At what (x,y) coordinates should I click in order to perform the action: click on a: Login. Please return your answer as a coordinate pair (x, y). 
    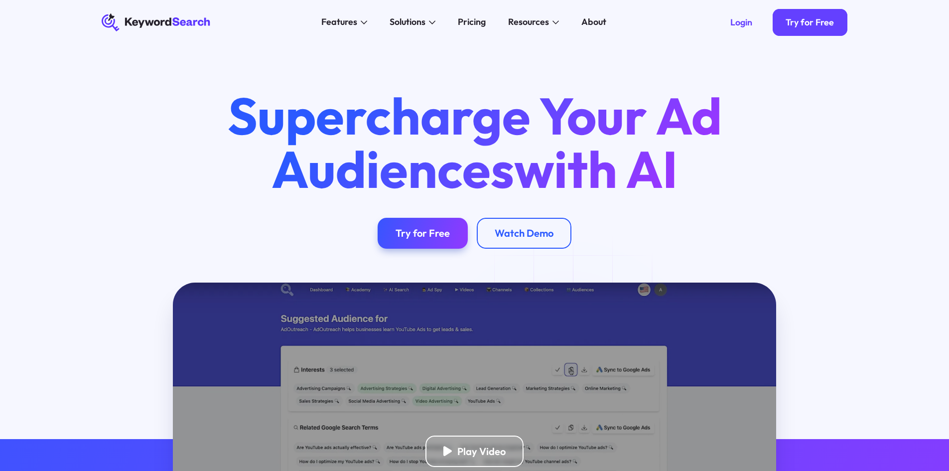
    Looking at the image, I should click on (741, 22).